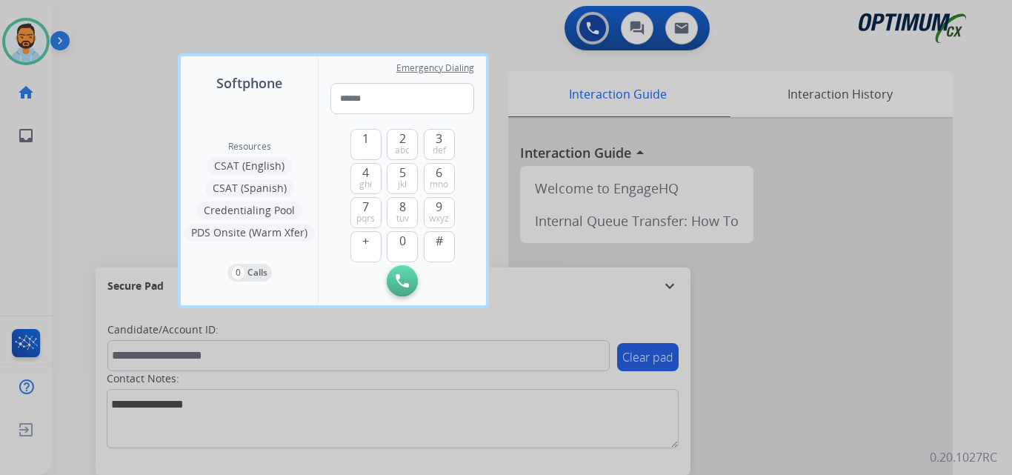 This screenshot has width=1012, height=475. What do you see at coordinates (250, 188) in the screenshot?
I see `button: CSAT (Spanish)` at bounding box center [250, 188].